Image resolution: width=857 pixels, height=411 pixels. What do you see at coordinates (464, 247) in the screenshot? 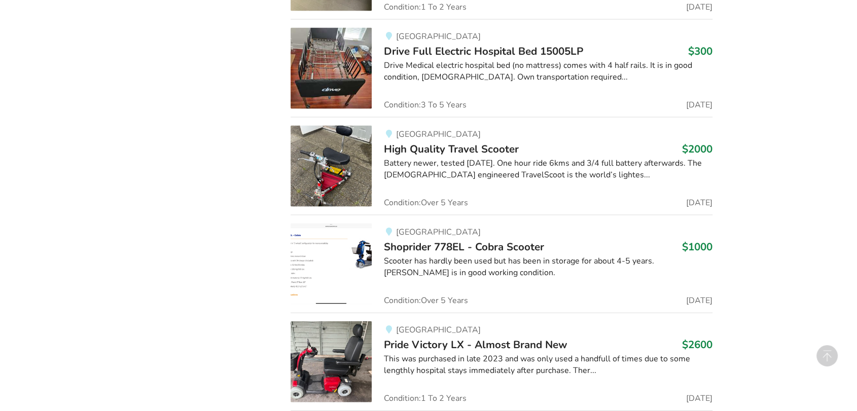
I see `span: Shoprider 778EL - Cobra Scooter` at bounding box center [464, 247].